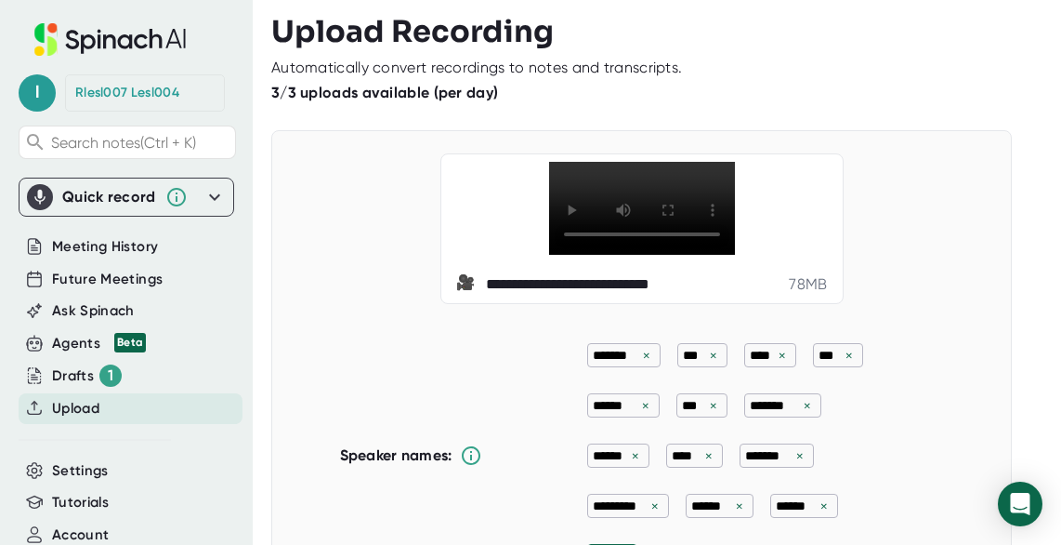 This screenshot has width=1061, height=545. I want to click on span: Future Meetings, so click(107, 279).